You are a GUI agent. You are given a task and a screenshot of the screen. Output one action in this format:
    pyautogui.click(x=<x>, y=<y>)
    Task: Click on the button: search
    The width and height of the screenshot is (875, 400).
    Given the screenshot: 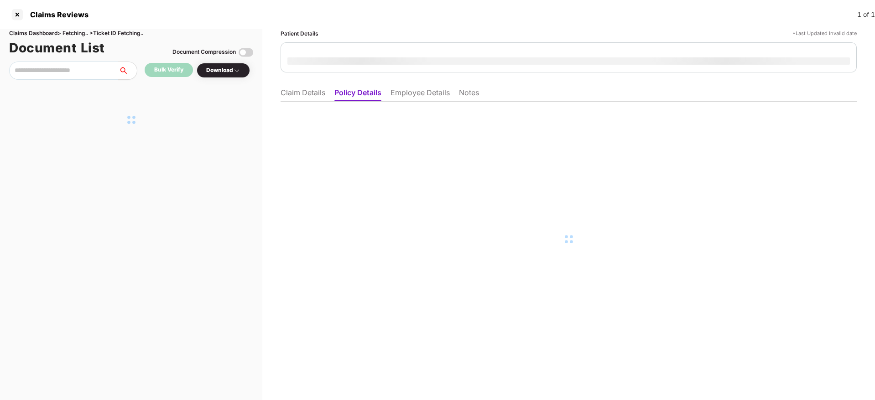 What is the action you would take?
    pyautogui.click(x=128, y=71)
    